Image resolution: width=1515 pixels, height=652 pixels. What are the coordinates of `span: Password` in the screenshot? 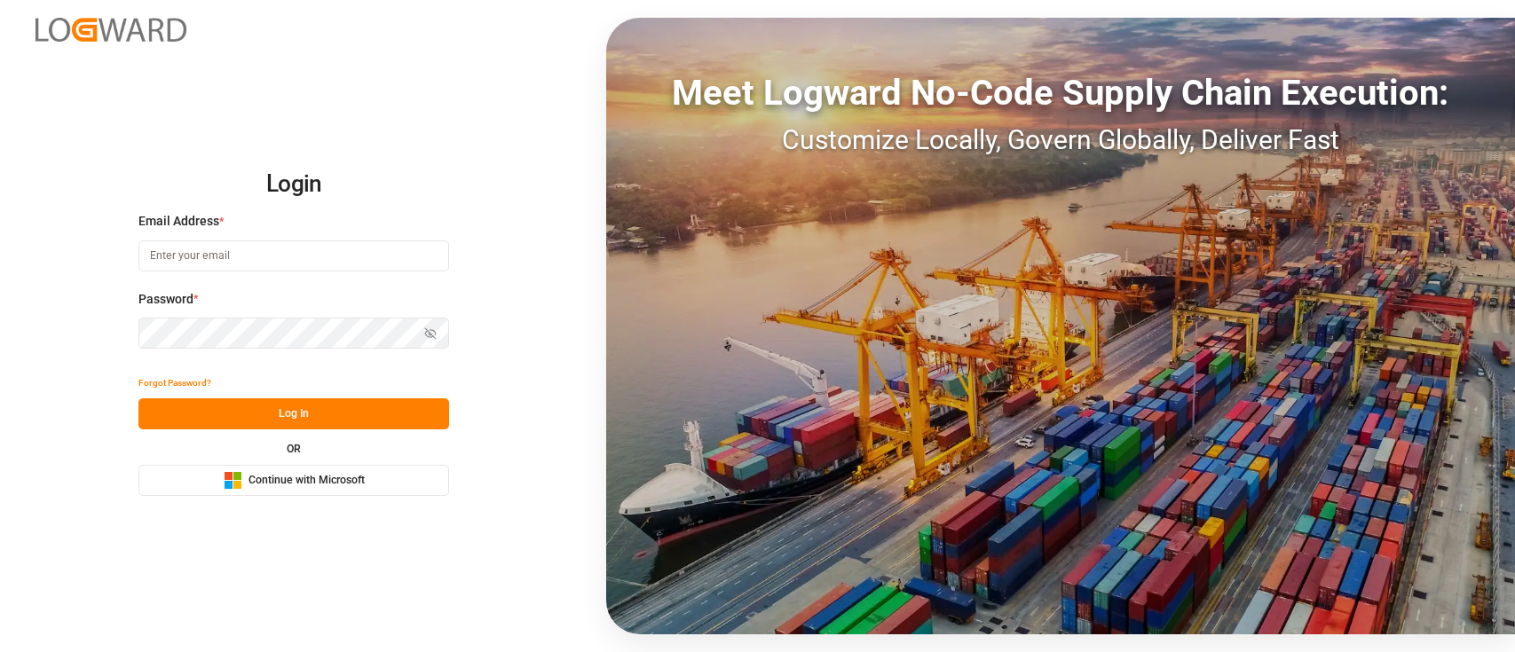 It's located at (166, 299).